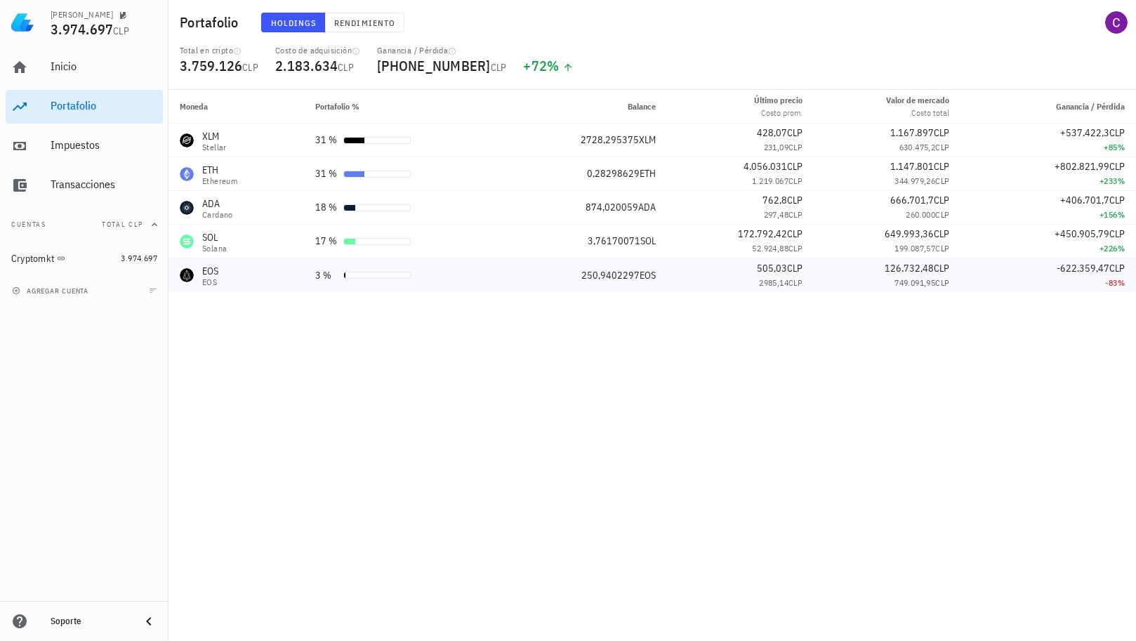  I want to click on div: Impuestos, so click(104, 145).